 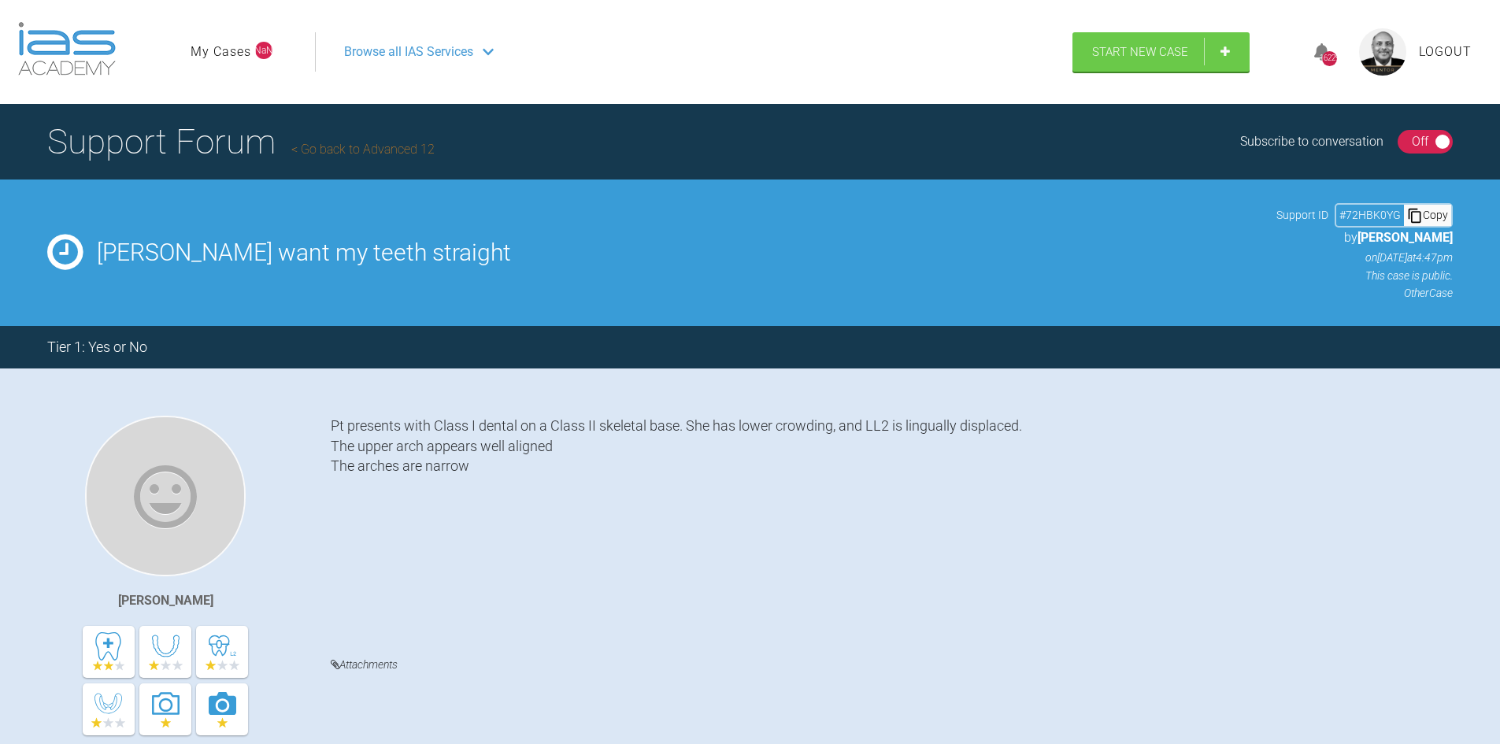 I want to click on p: This case is public., so click(x=1365, y=276).